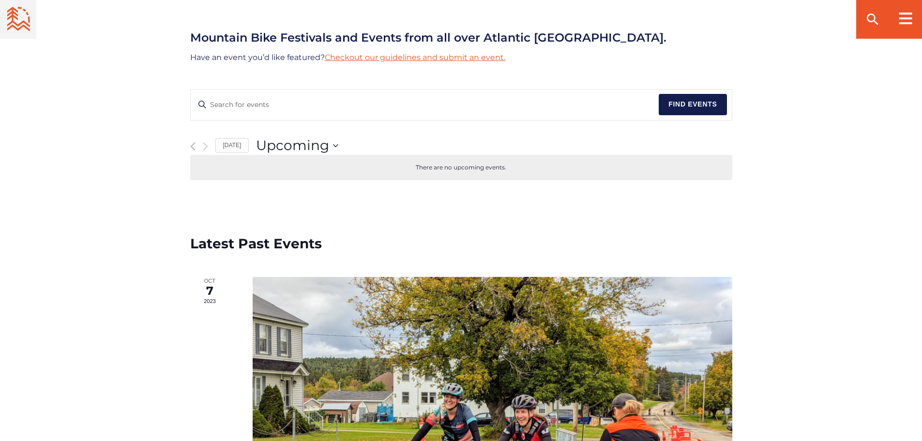  What do you see at coordinates (461, 167) in the screenshot?
I see `li: There are no upcoming events.` at bounding box center [461, 167].